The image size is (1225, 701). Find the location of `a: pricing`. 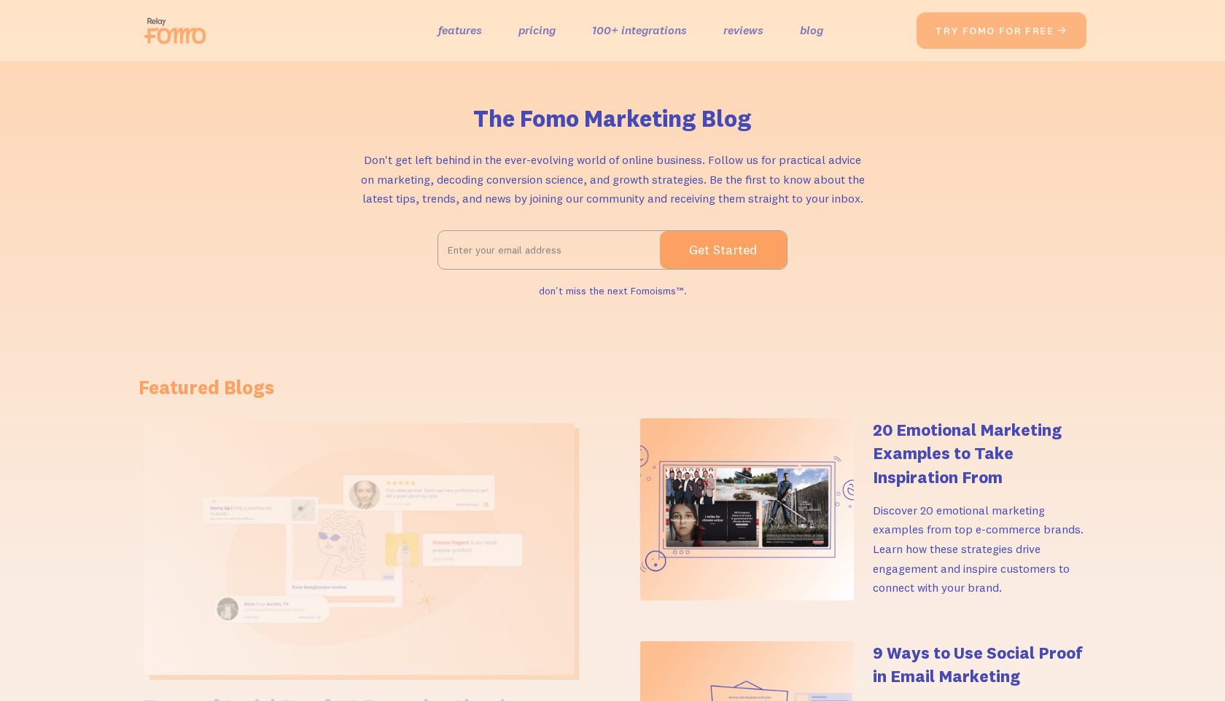

a: pricing is located at coordinates (537, 30).